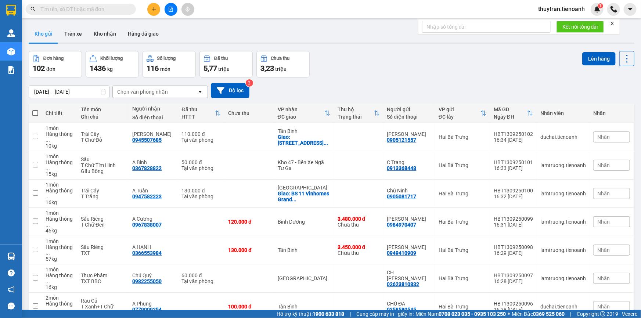 This screenshot has width=641, height=318. What do you see at coordinates (103, 117) in the screenshot?
I see `div: Ghi chú` at bounding box center [103, 117].